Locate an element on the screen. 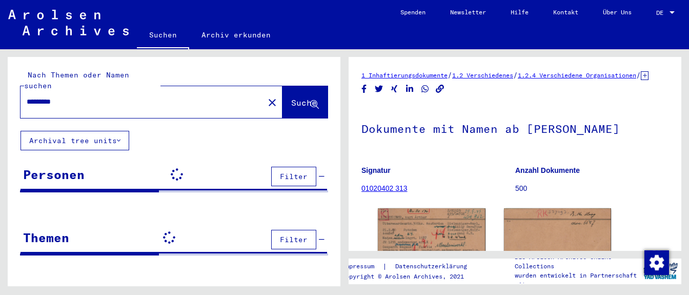 This screenshot has height=295, width=689. span: DE is located at coordinates (662, 13).